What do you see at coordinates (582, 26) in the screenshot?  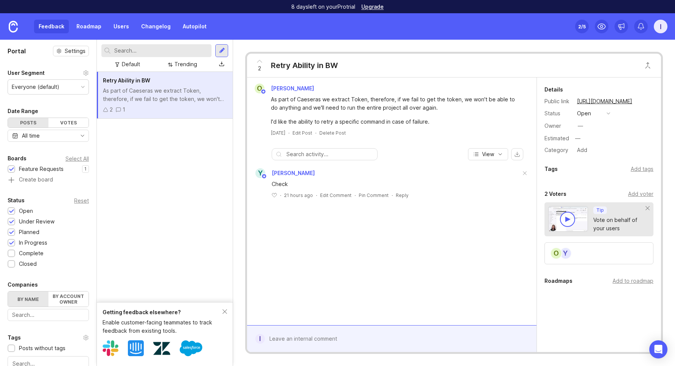 I see `div: 2 /5` at bounding box center [582, 26].